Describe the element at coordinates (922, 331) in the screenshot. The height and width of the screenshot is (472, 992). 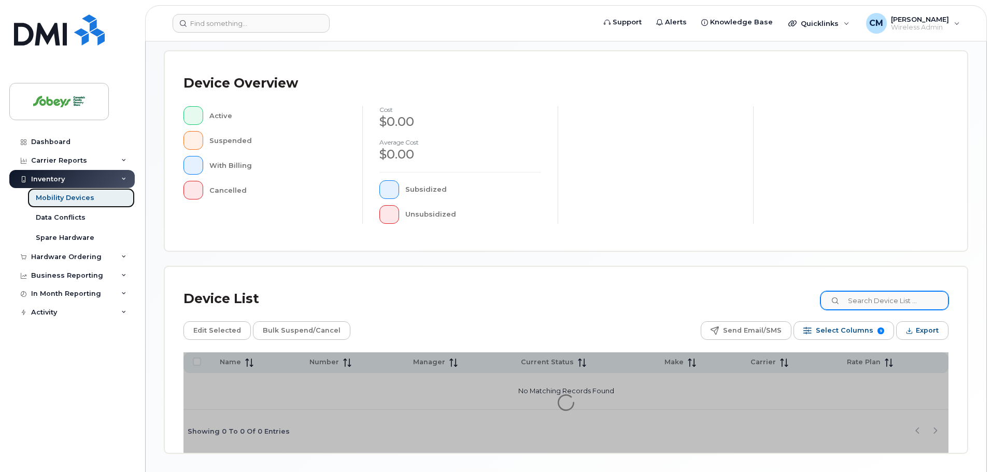
I see `button: Export` at that location.